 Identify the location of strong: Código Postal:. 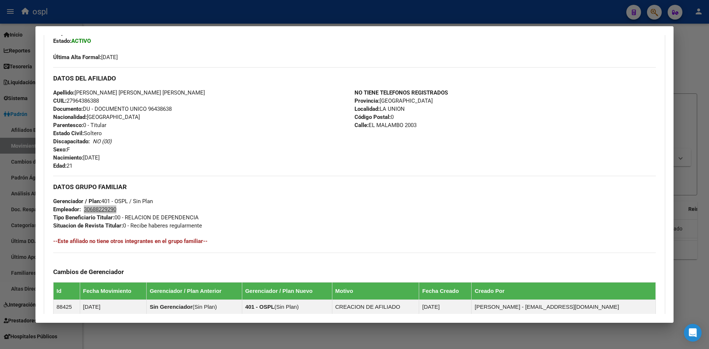
(373, 117).